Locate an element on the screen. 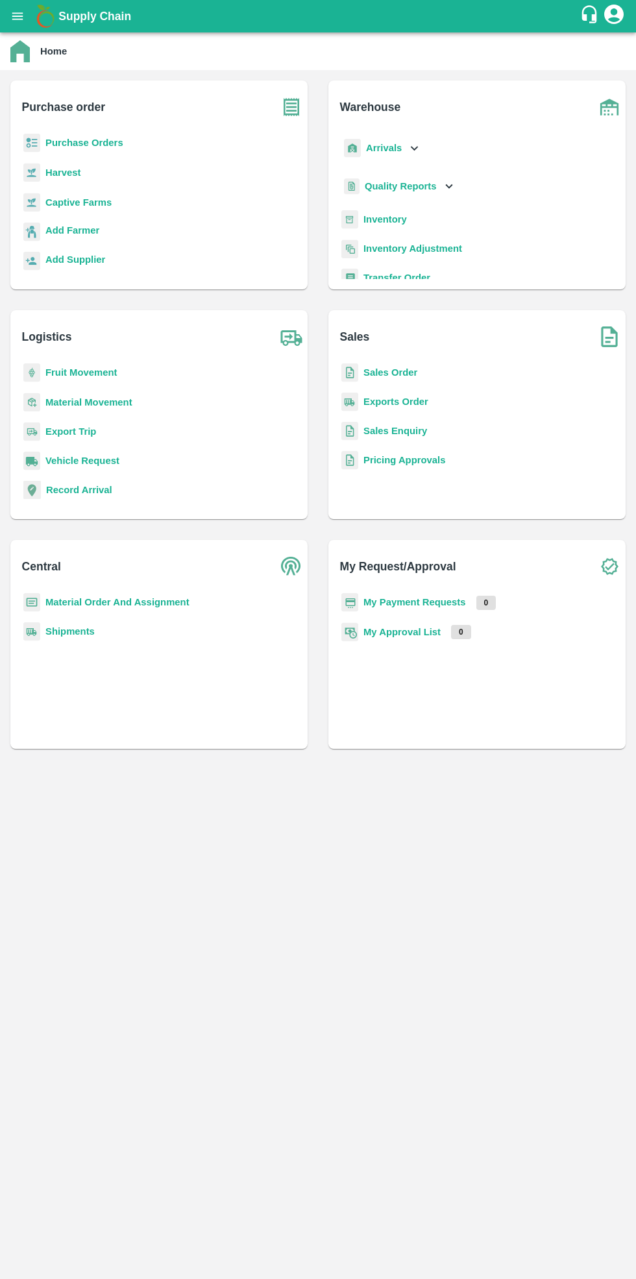 This screenshot has height=1279, width=636. b: Central is located at coordinates (42, 567).